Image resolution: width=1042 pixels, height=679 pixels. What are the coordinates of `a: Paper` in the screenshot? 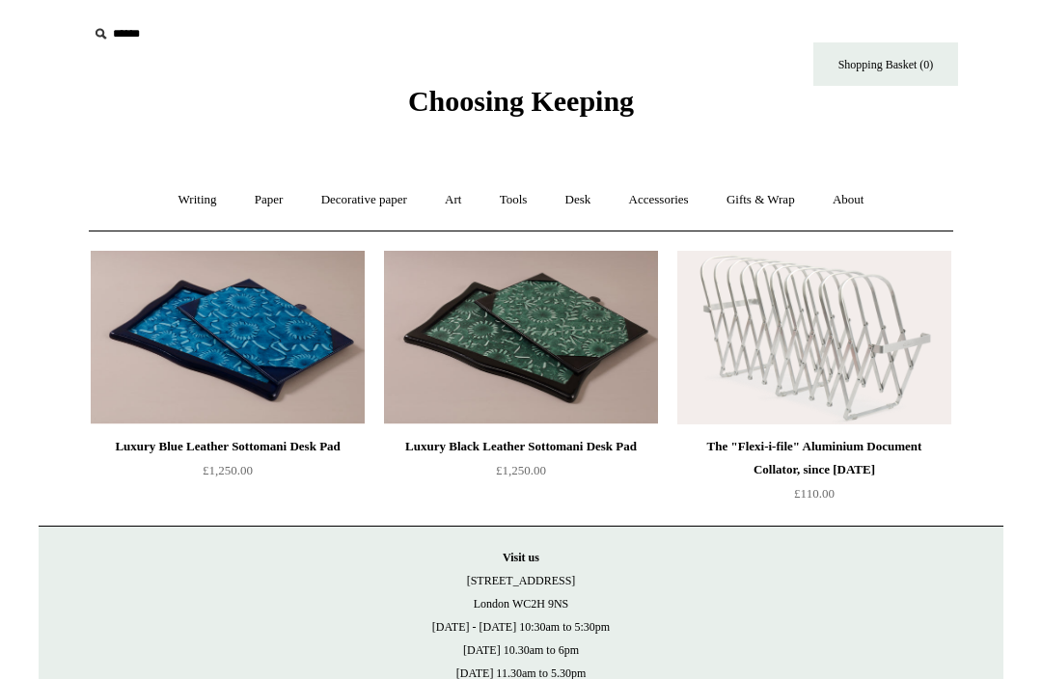 It's located at (269, 200).